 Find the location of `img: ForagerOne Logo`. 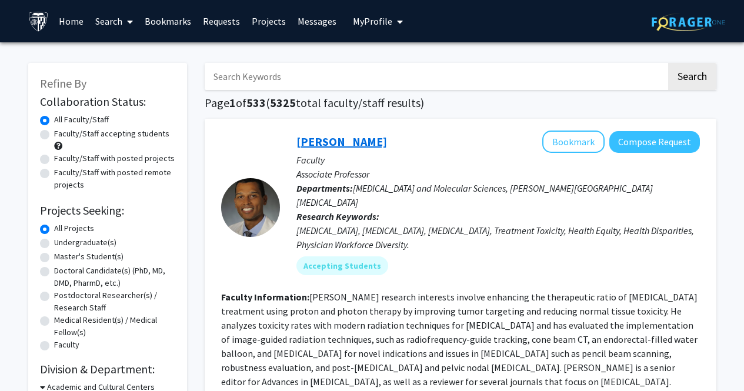

img: ForagerOne Logo is located at coordinates (688, 22).